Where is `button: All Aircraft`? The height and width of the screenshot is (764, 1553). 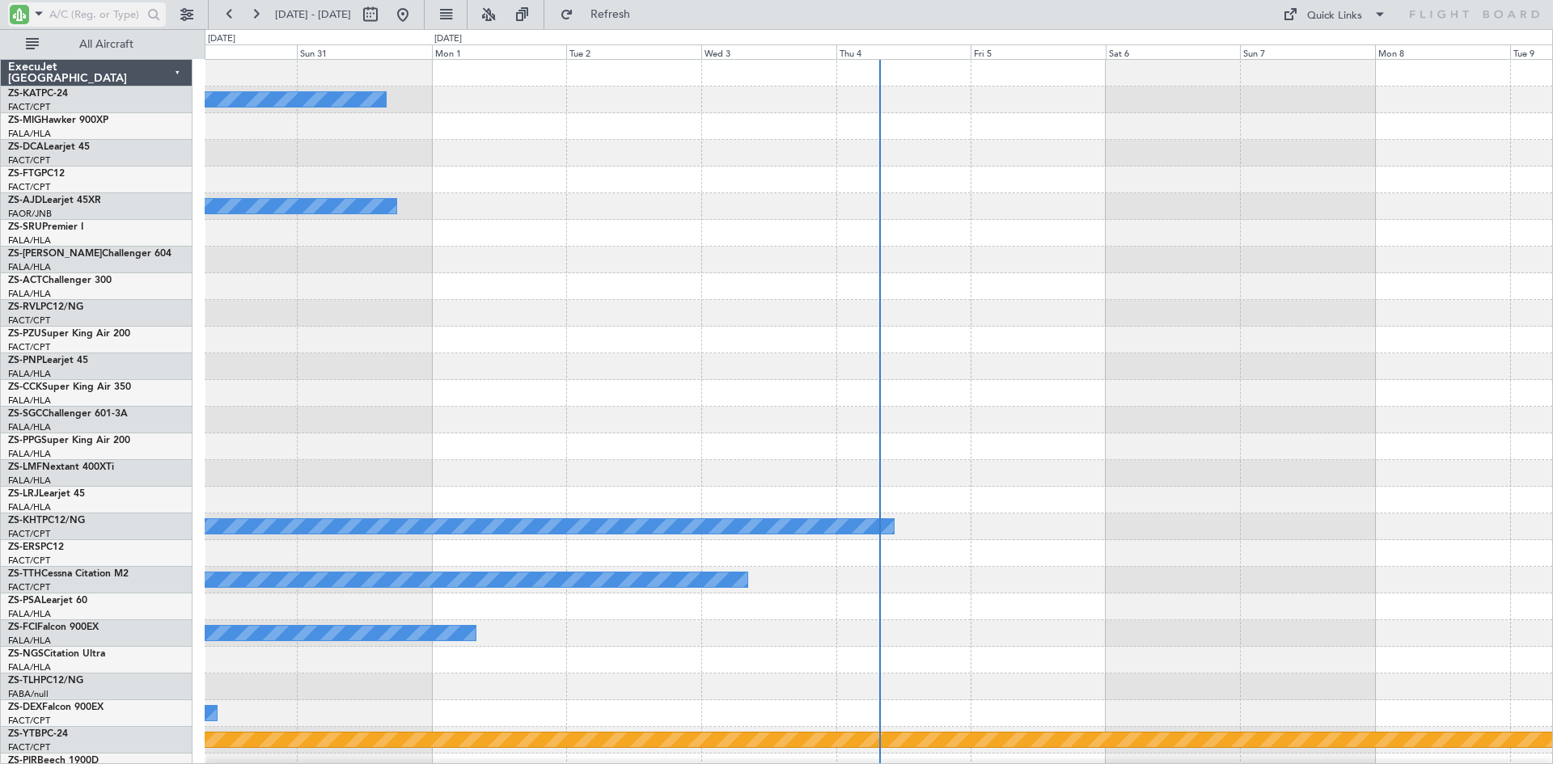
button: All Aircraft is located at coordinates (96, 44).